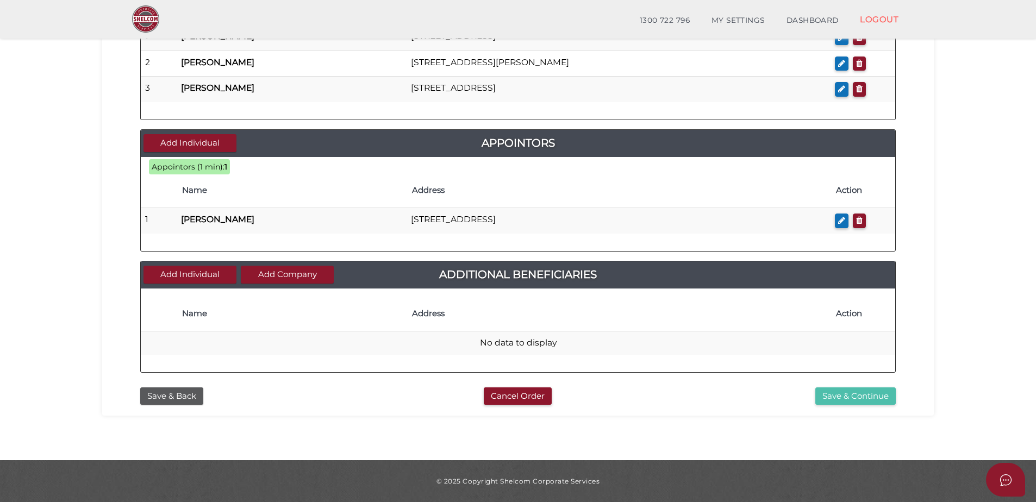  What do you see at coordinates (226, 167) in the screenshot?
I see `b: 1` at bounding box center [226, 167].